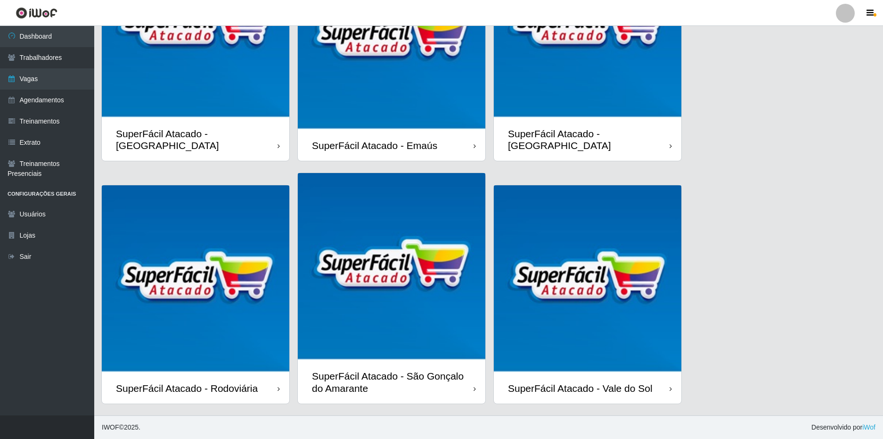  What do you see at coordinates (392, 288) in the screenshot?
I see `a: SuperFácil Atacado - São Gonçalo do Amarante` at bounding box center [392, 288].